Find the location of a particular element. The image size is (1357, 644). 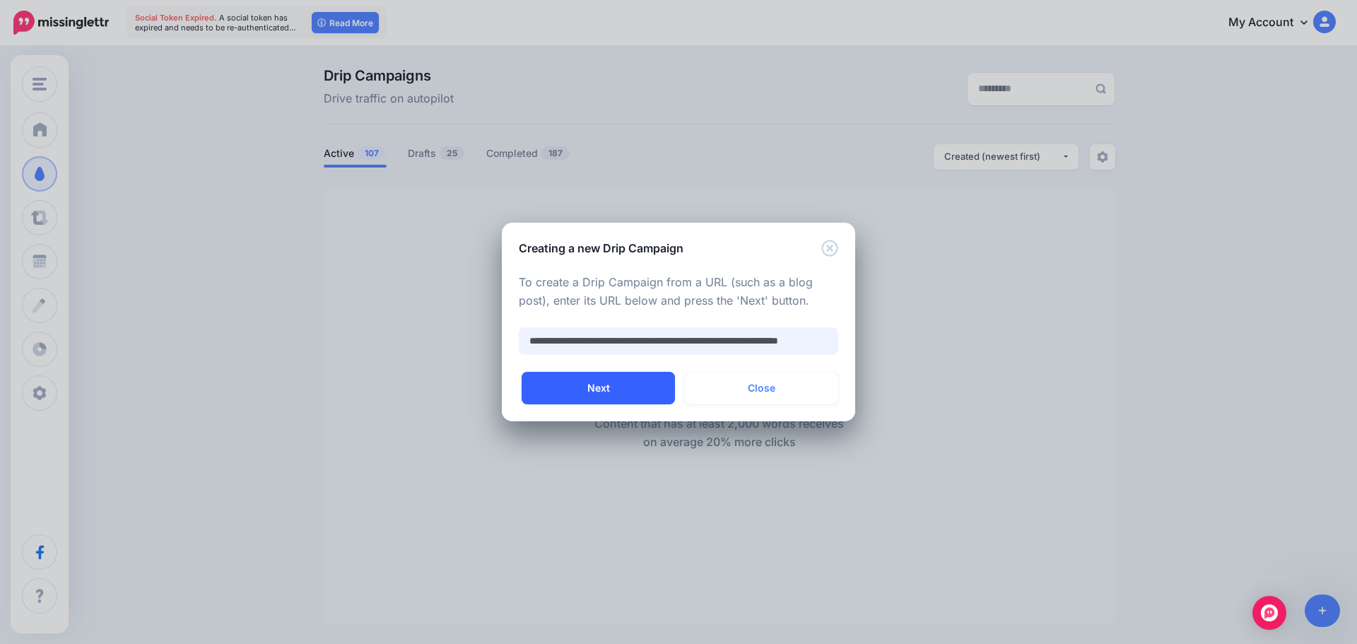

p: To create a Drip Campaign from a URL (such as a blog post), enter its URL below and press the 'Ne... is located at coordinates (679, 292).